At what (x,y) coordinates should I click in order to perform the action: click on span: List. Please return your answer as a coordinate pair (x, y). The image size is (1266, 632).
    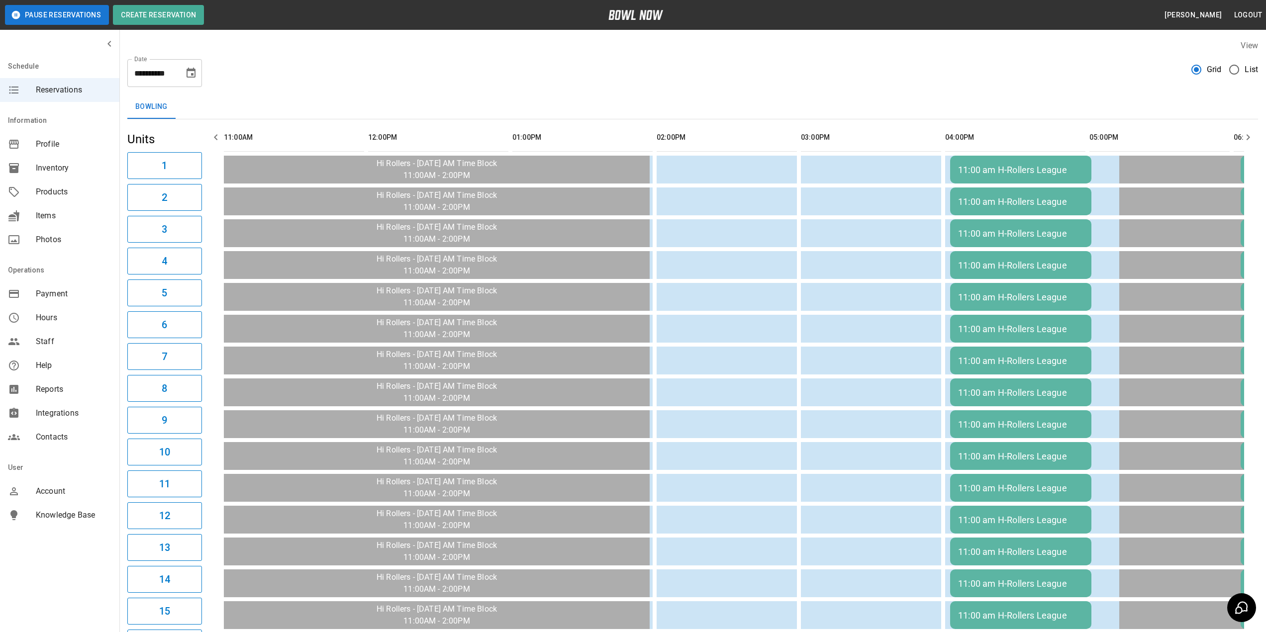
    Looking at the image, I should click on (1251, 70).